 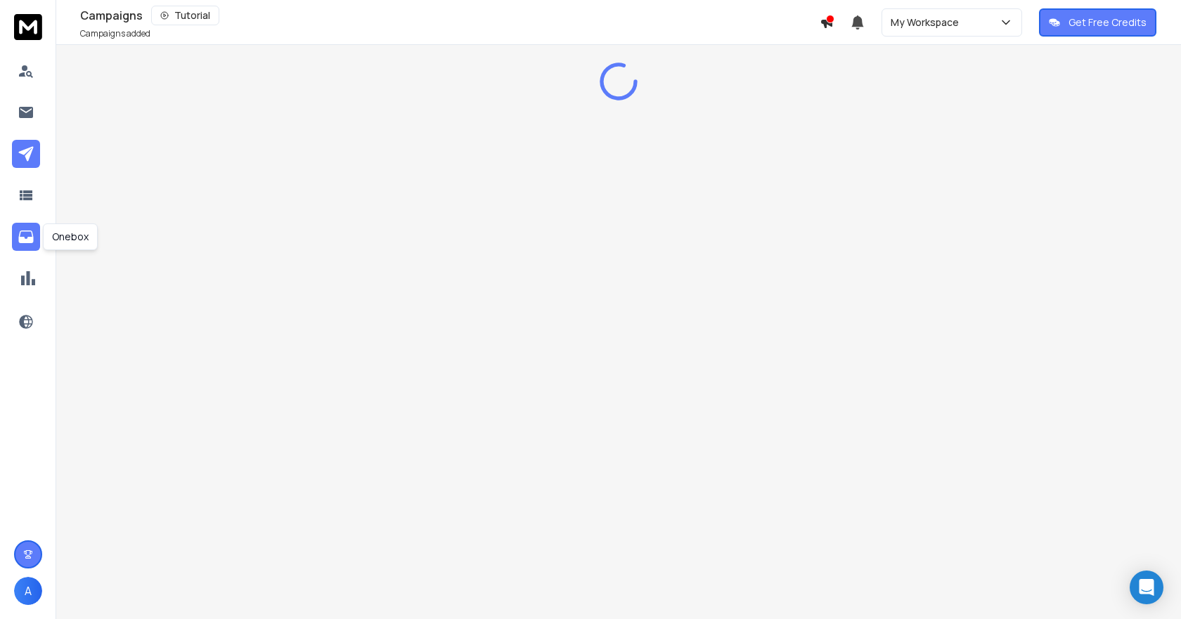 I want to click on div: Onebox, so click(x=70, y=237).